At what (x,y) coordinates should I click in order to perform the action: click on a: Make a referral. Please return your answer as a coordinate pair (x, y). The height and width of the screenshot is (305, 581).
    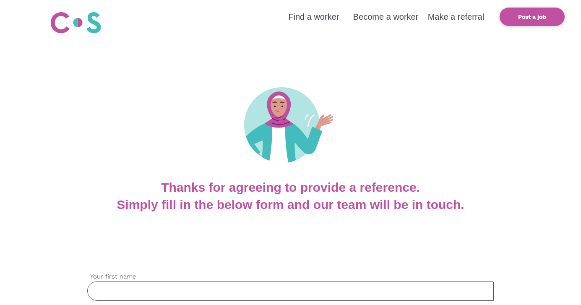
    Looking at the image, I should click on (456, 17).